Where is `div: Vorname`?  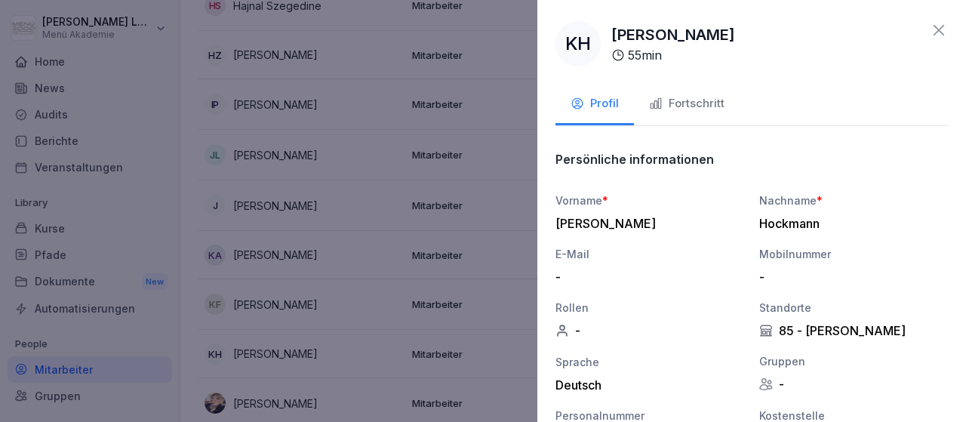 div: Vorname is located at coordinates (650, 200).